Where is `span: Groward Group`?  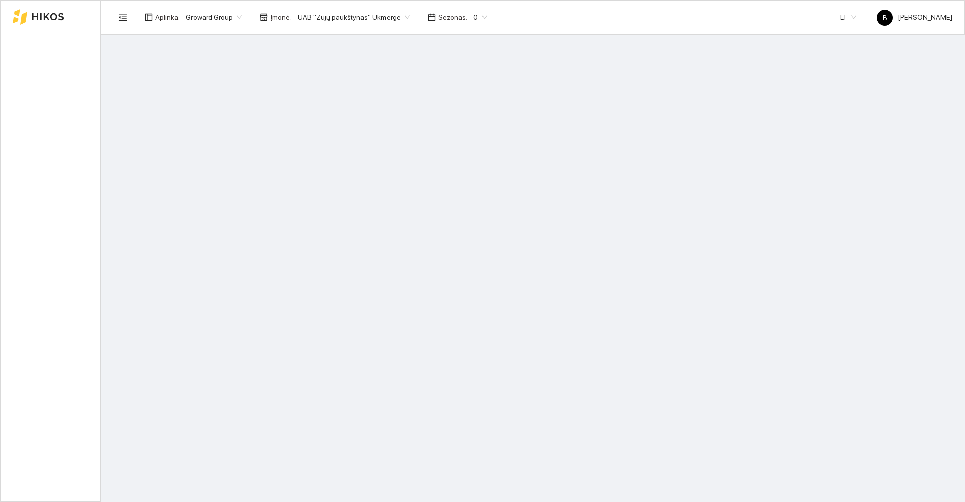 span: Groward Group is located at coordinates (214, 17).